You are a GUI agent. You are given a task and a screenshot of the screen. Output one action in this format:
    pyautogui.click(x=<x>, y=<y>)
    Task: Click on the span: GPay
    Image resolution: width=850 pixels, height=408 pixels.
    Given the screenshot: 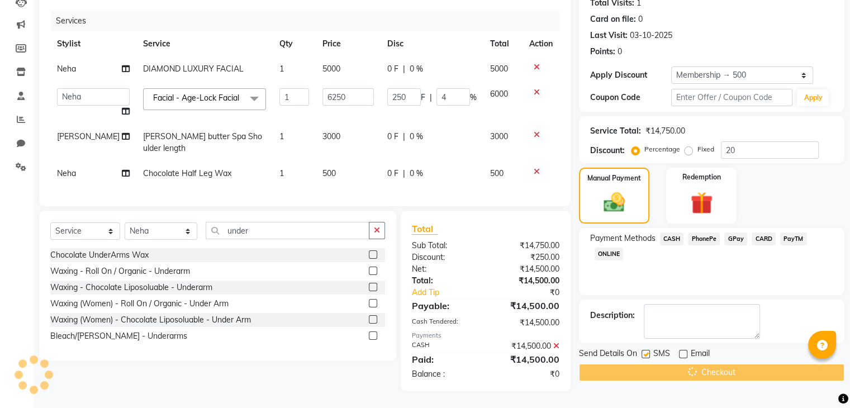 What is the action you would take?
    pyautogui.click(x=735, y=239)
    